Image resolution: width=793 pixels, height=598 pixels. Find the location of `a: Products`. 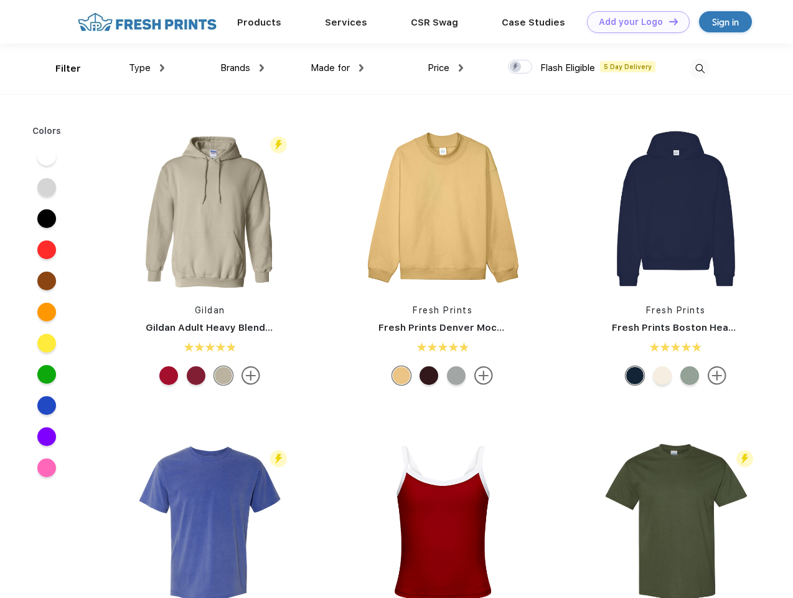

a: Products is located at coordinates (259, 22).